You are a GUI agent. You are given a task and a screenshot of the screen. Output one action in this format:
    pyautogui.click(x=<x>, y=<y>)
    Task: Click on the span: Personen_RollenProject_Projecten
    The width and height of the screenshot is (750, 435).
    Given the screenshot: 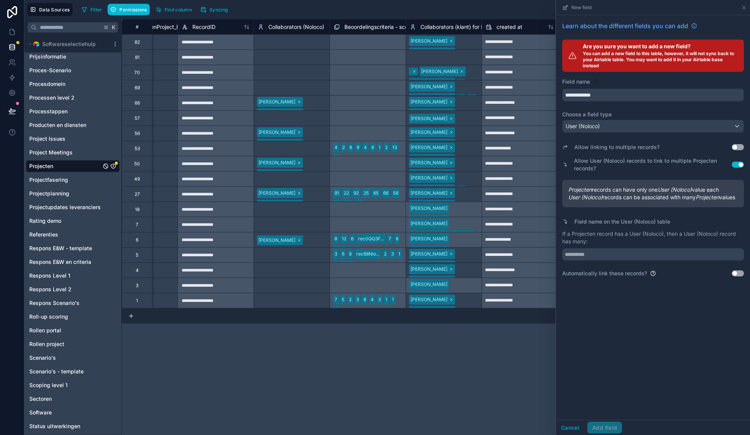 What is the action you would take?
    pyautogui.click(x=158, y=27)
    